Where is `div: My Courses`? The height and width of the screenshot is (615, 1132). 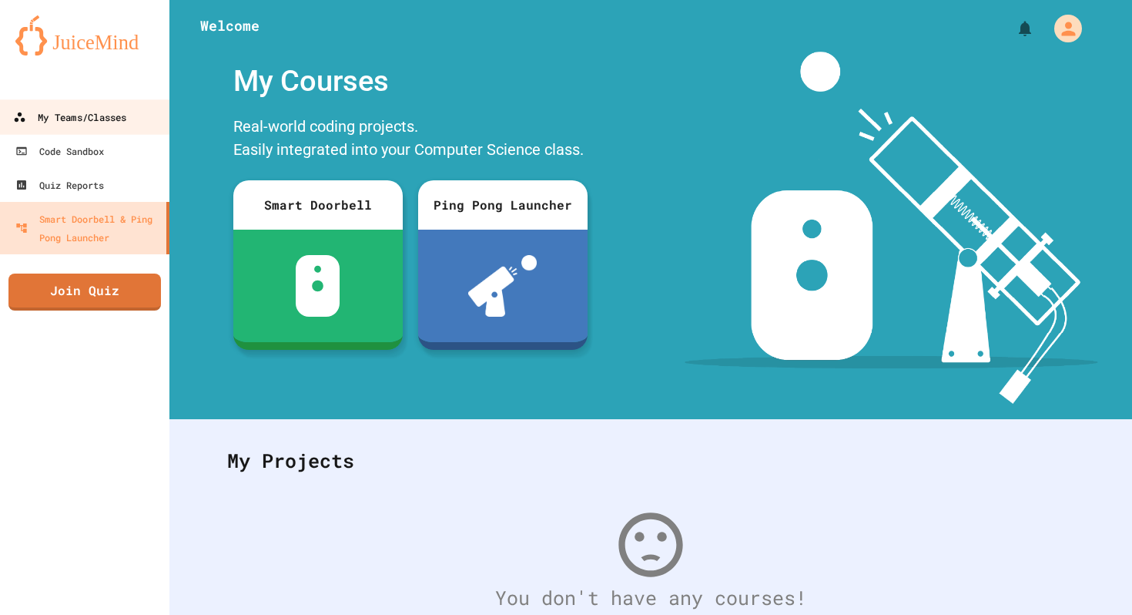
div: My Courses is located at coordinates (411, 81).